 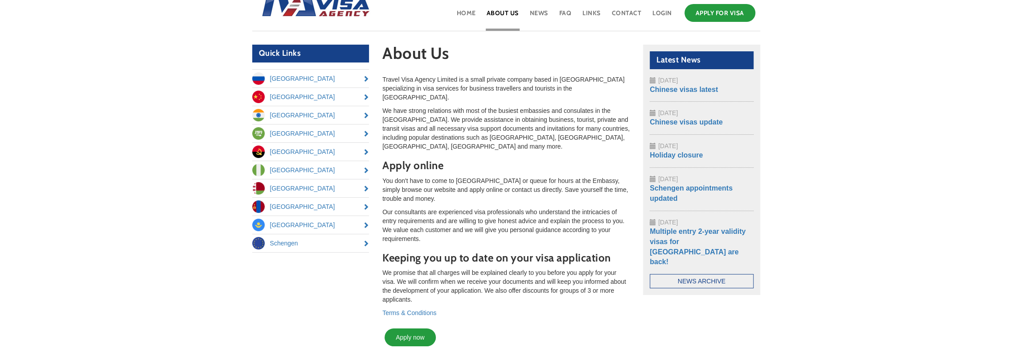 I want to click on a: Login, so click(x=662, y=16).